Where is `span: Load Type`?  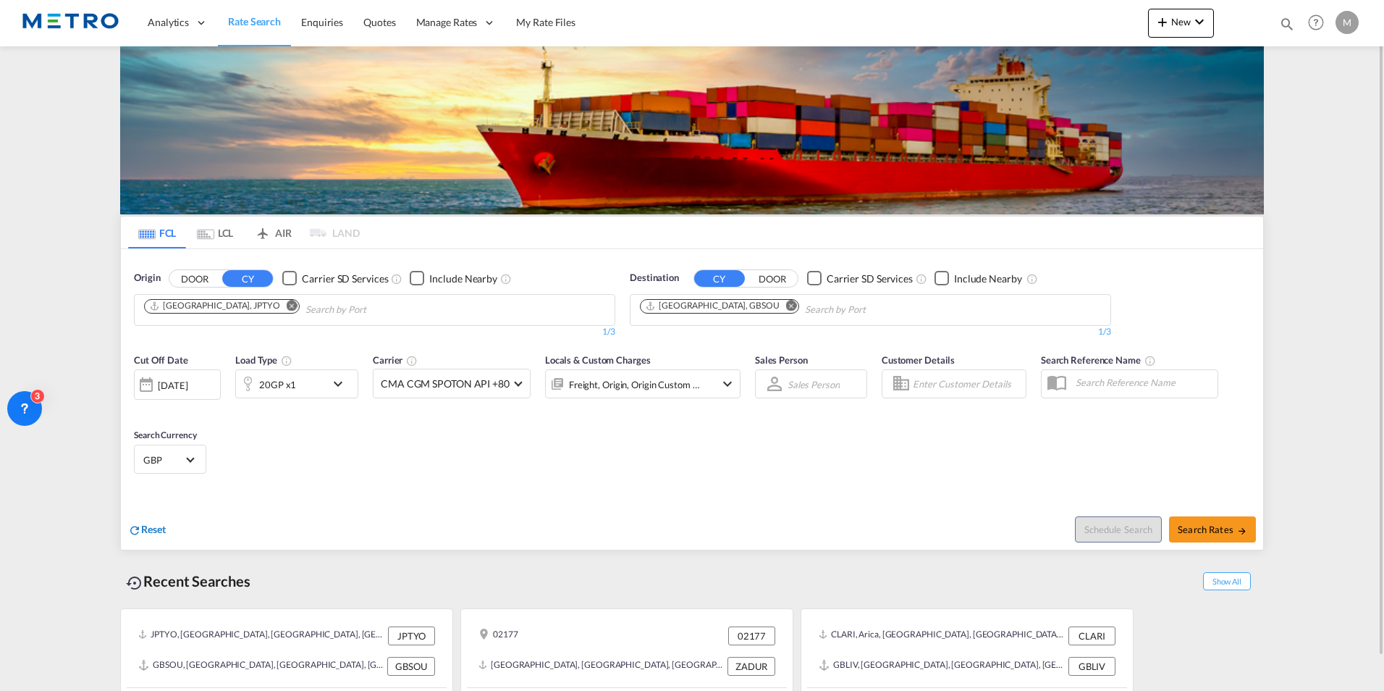
span: Load Type is located at coordinates (264, 360).